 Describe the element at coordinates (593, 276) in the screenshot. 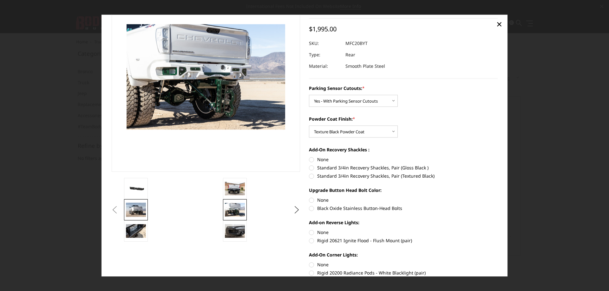

I see `div: Chat Widget` at that location.